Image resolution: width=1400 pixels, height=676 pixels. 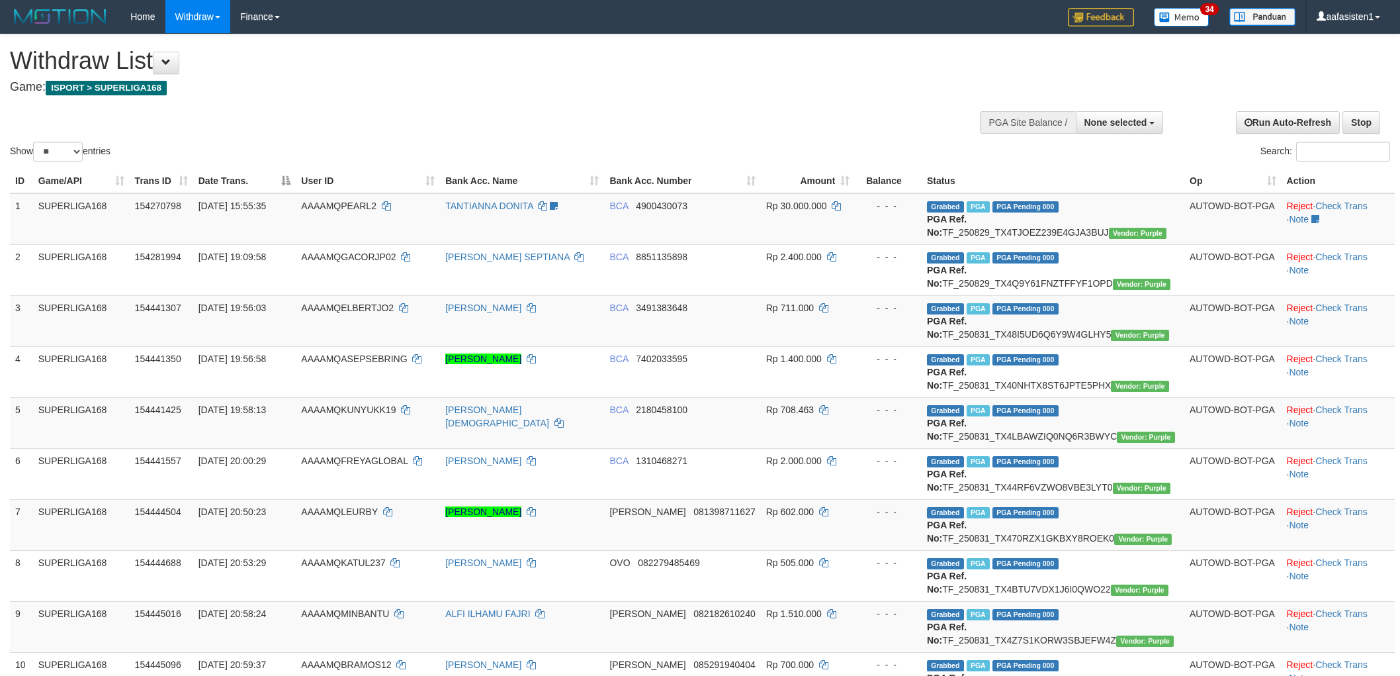 What do you see at coordinates (1053, 371) in the screenshot?
I see `td: TF_250831_TX40NHTX8ST6JPTE5PHX` at bounding box center [1053, 371].